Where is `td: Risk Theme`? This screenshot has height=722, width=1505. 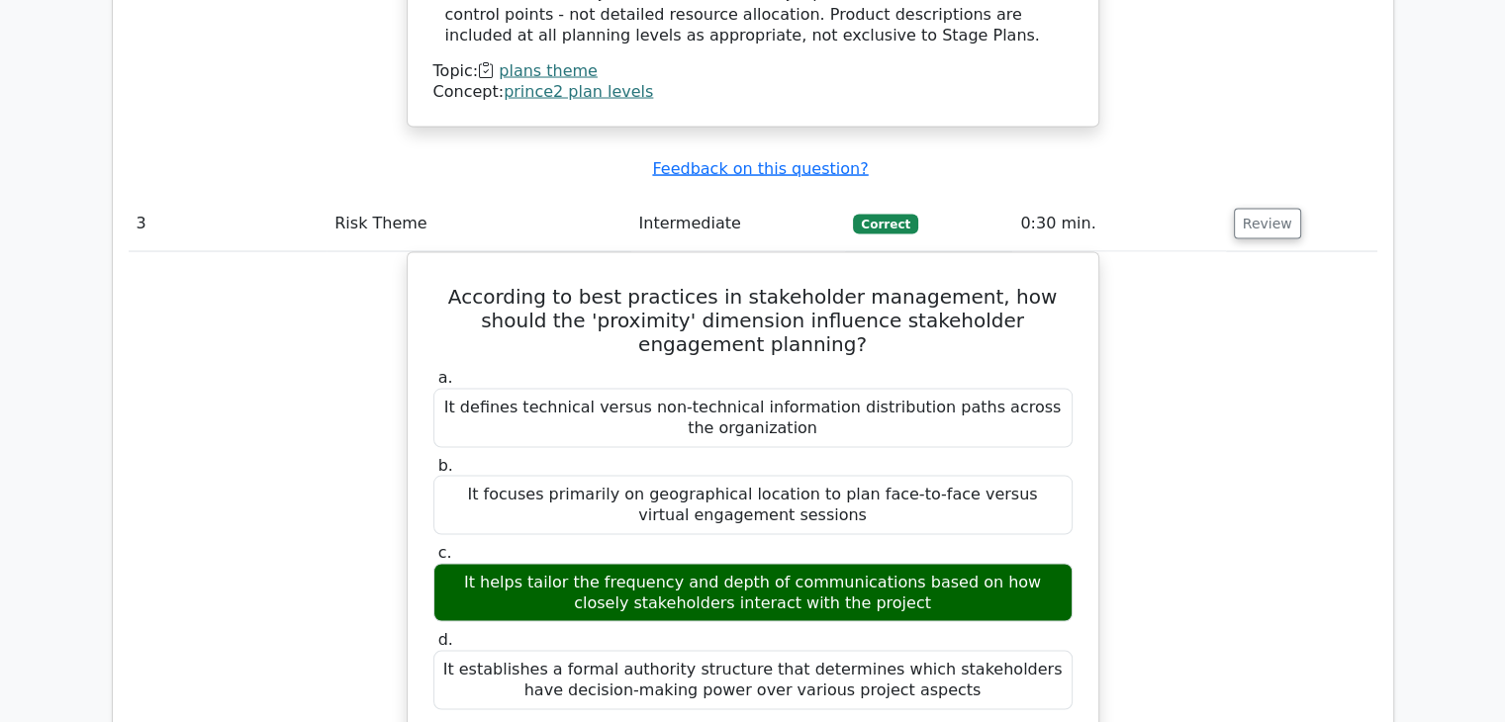
td: Risk Theme is located at coordinates (478, 223).